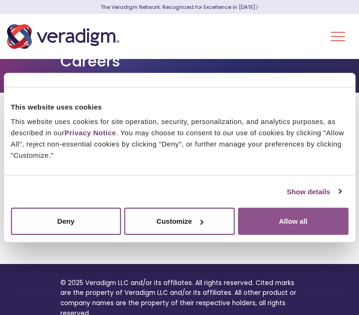 This screenshot has height=315, width=359. What do you see at coordinates (256, 7) in the screenshot?
I see `span: Learn More` at bounding box center [256, 7].